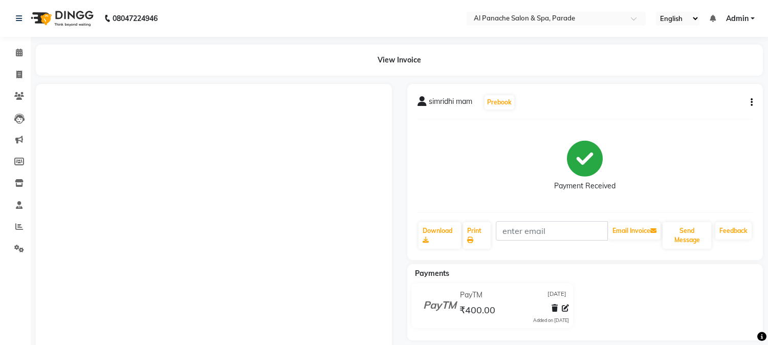  I want to click on a: Download, so click(440, 235).